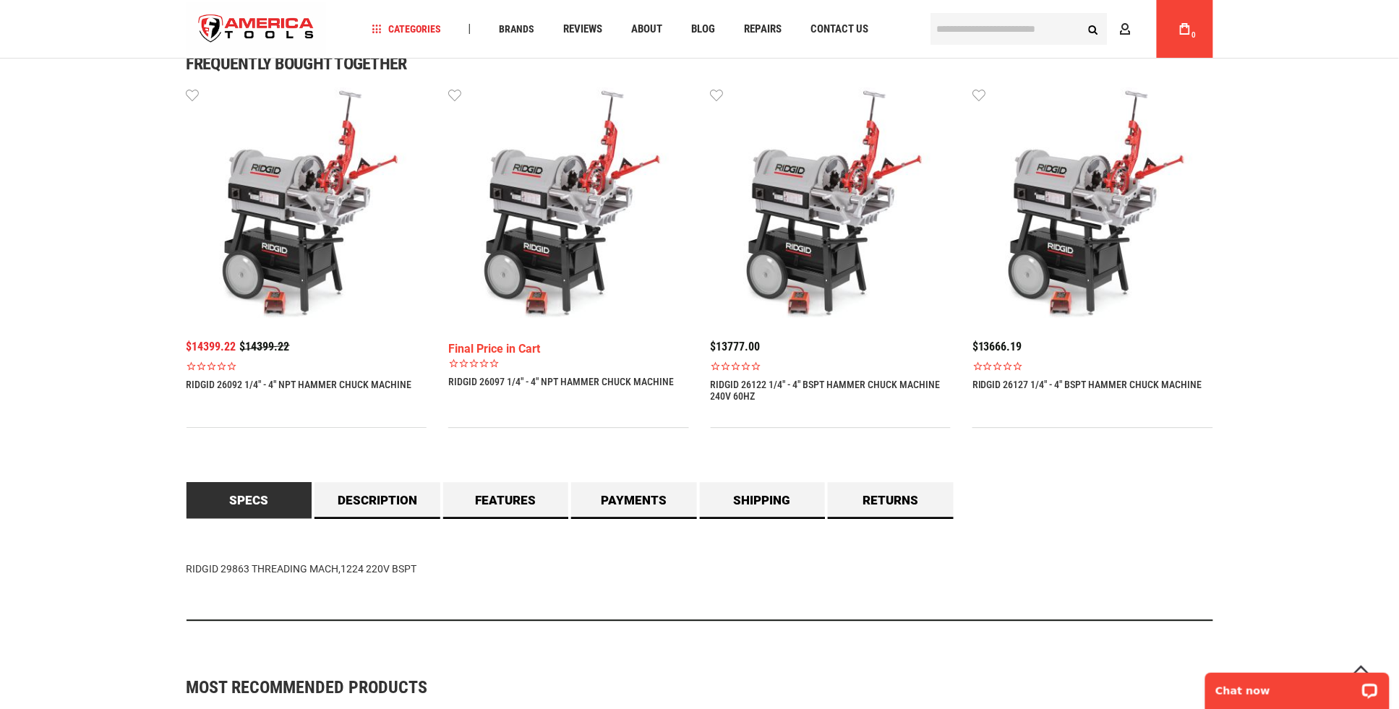 The height and width of the screenshot is (709, 1399). I want to click on a: RIDGID 26127 1/4" - 4" BSPT HAMMER CHUCK MACHINE, so click(1088, 385).